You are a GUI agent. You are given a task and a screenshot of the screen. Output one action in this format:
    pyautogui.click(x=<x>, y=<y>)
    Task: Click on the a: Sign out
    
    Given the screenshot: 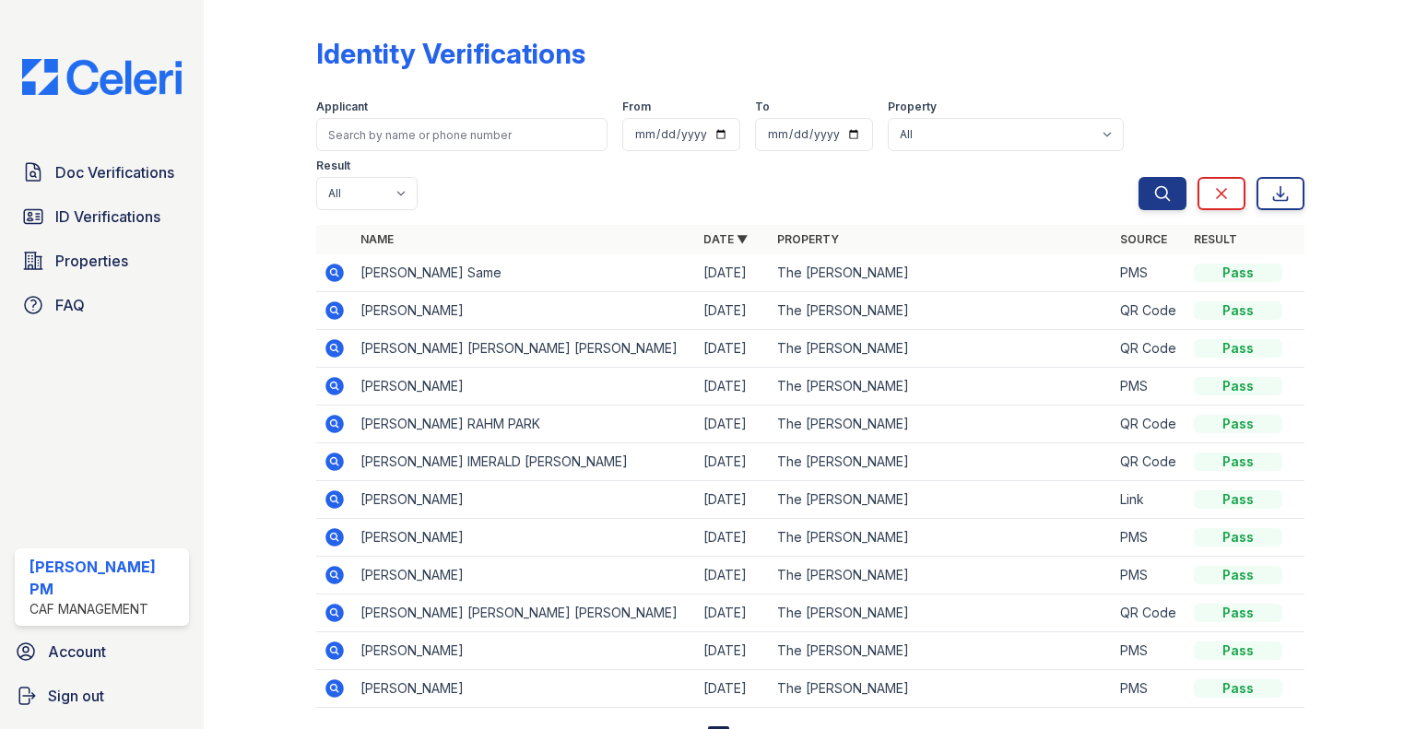 What is the action you would take?
    pyautogui.click(x=101, y=696)
    